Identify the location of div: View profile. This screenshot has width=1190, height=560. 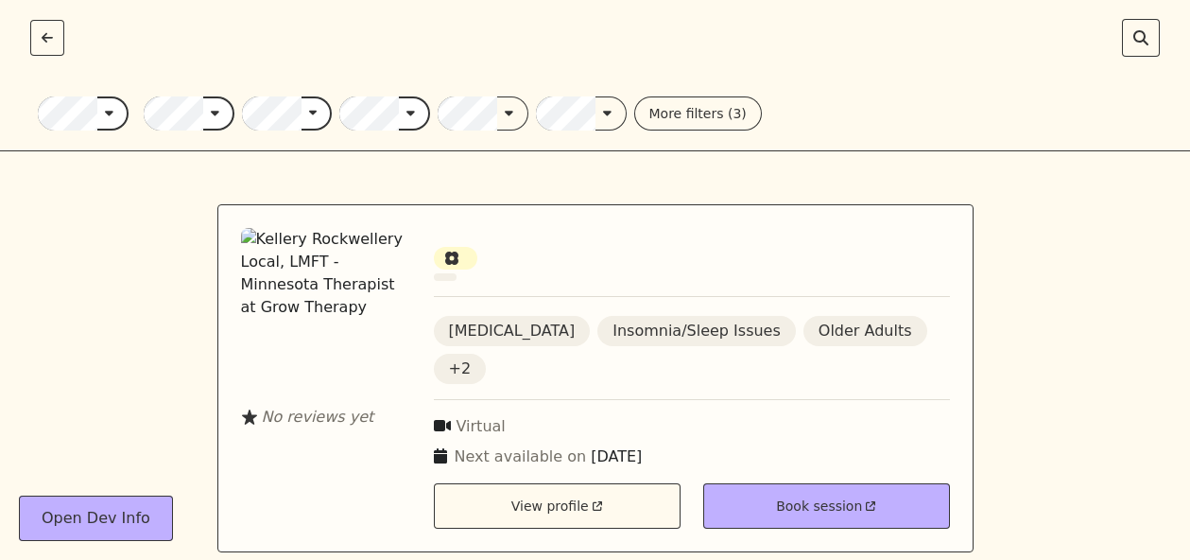
(557, 506).